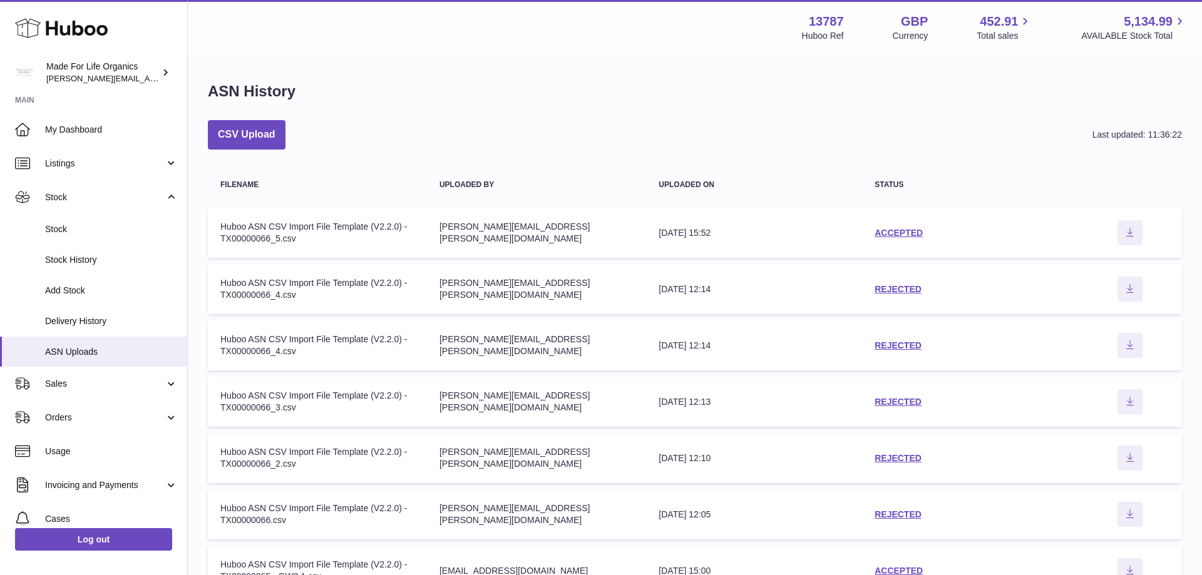  What do you see at coordinates (537, 185) in the screenshot?
I see `th: Uploaded by` at bounding box center [537, 185].